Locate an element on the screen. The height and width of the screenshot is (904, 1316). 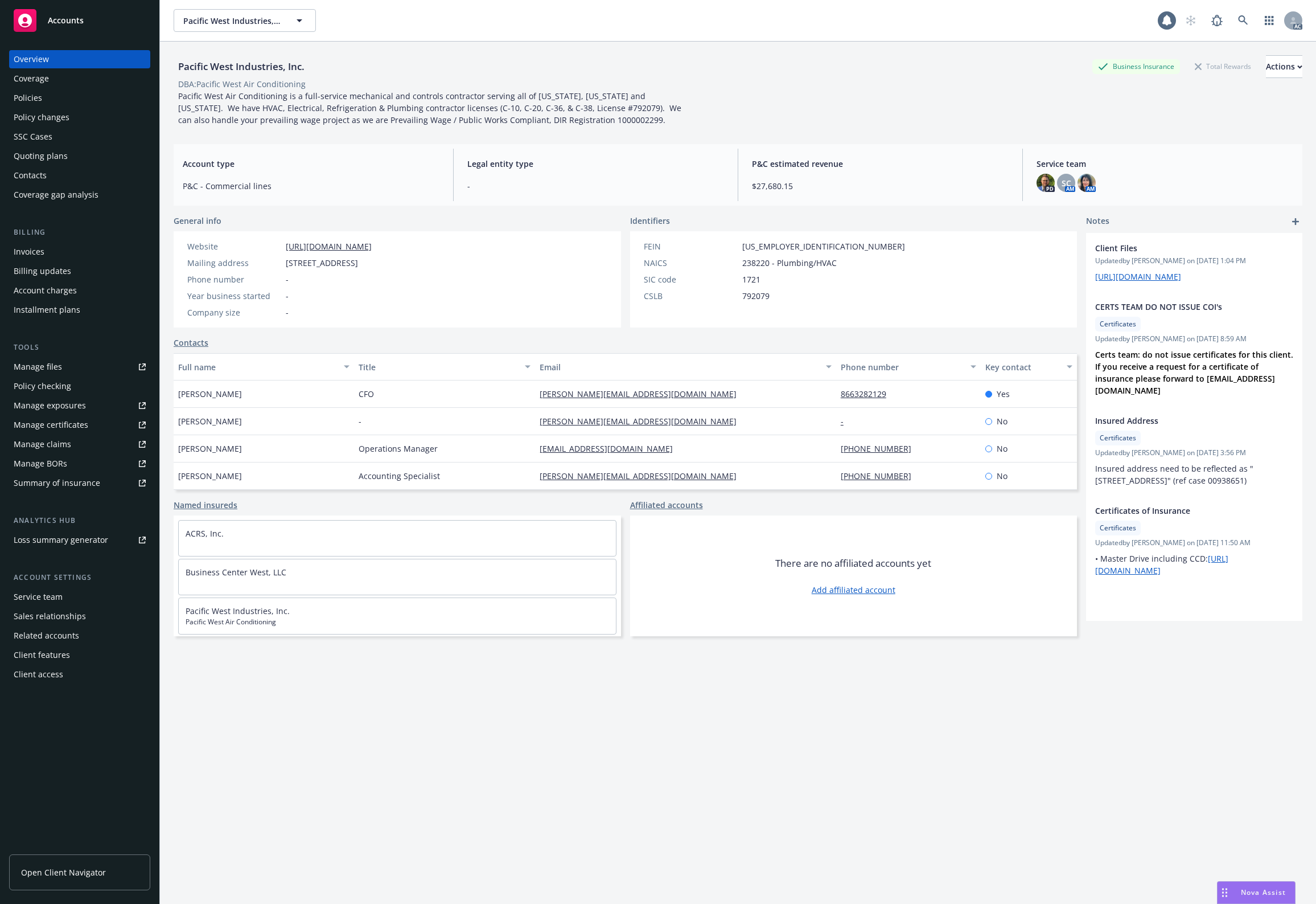
div: Contacts is located at coordinates (30, 175).